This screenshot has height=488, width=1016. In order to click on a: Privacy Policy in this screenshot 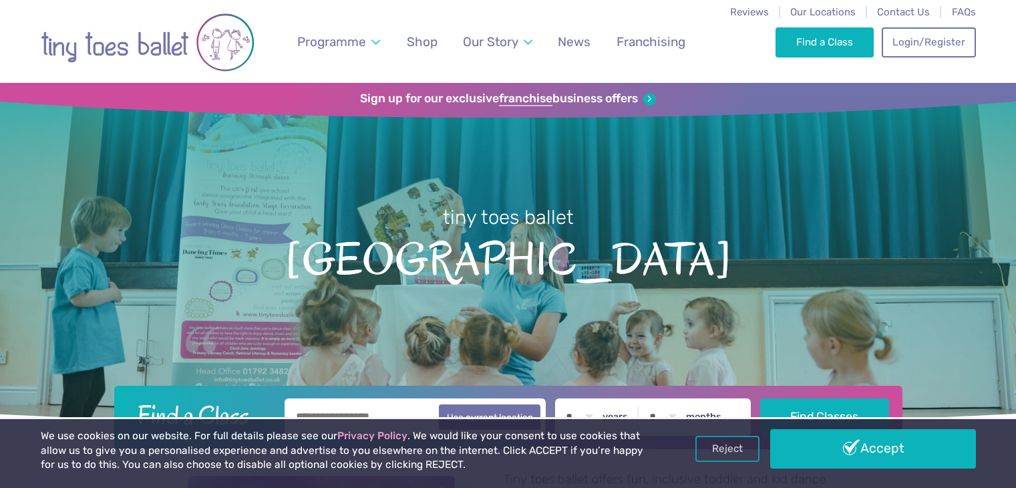, I will do `click(372, 435)`.